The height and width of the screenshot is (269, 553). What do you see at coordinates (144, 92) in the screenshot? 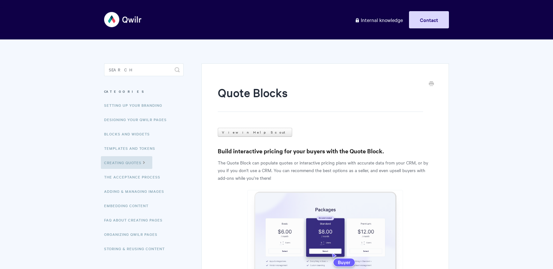
I see `h3: Categories` at bounding box center [144, 92].